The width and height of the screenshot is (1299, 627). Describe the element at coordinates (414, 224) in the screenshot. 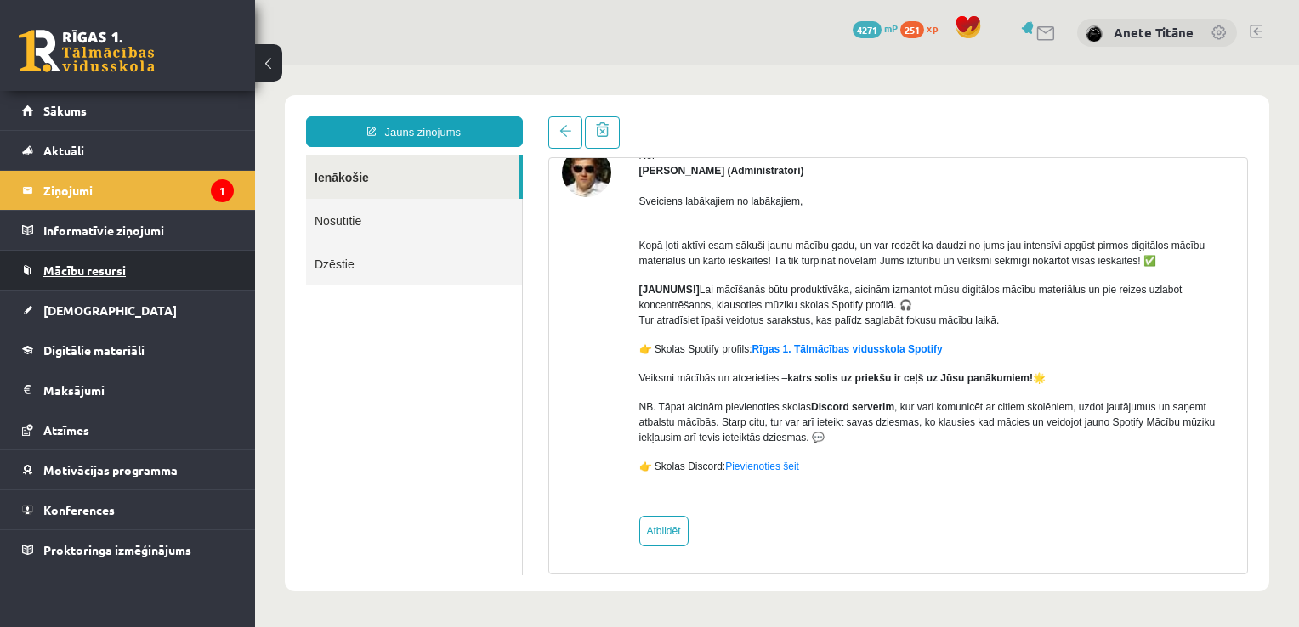

I see `strong: [JAUNUMS!]` at that location.